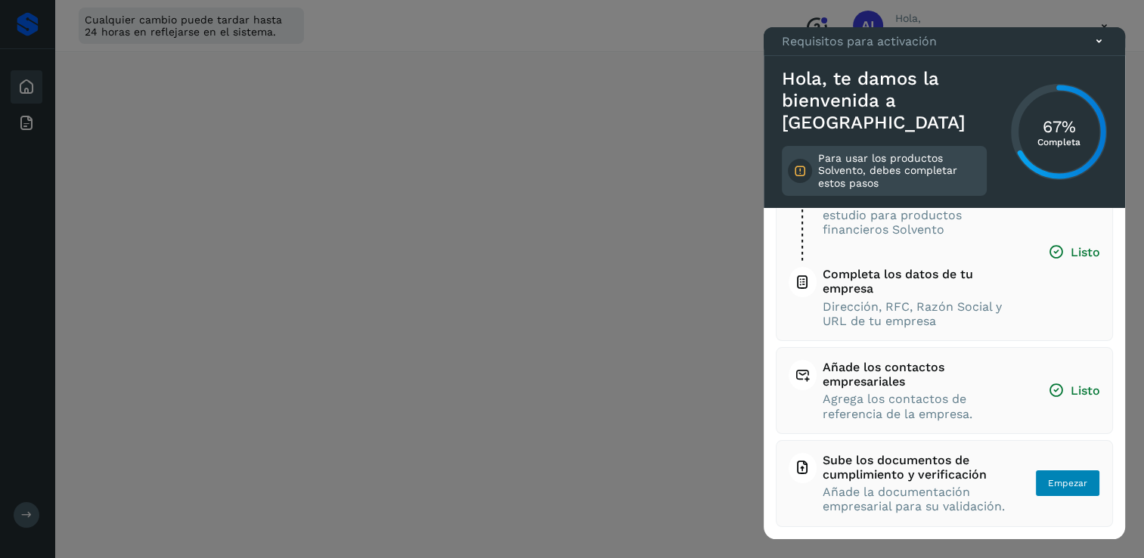 Image resolution: width=1144 pixels, height=558 pixels. I want to click on p: Para usar los productos Solvento, debes completar estos pasos, so click(899, 171).